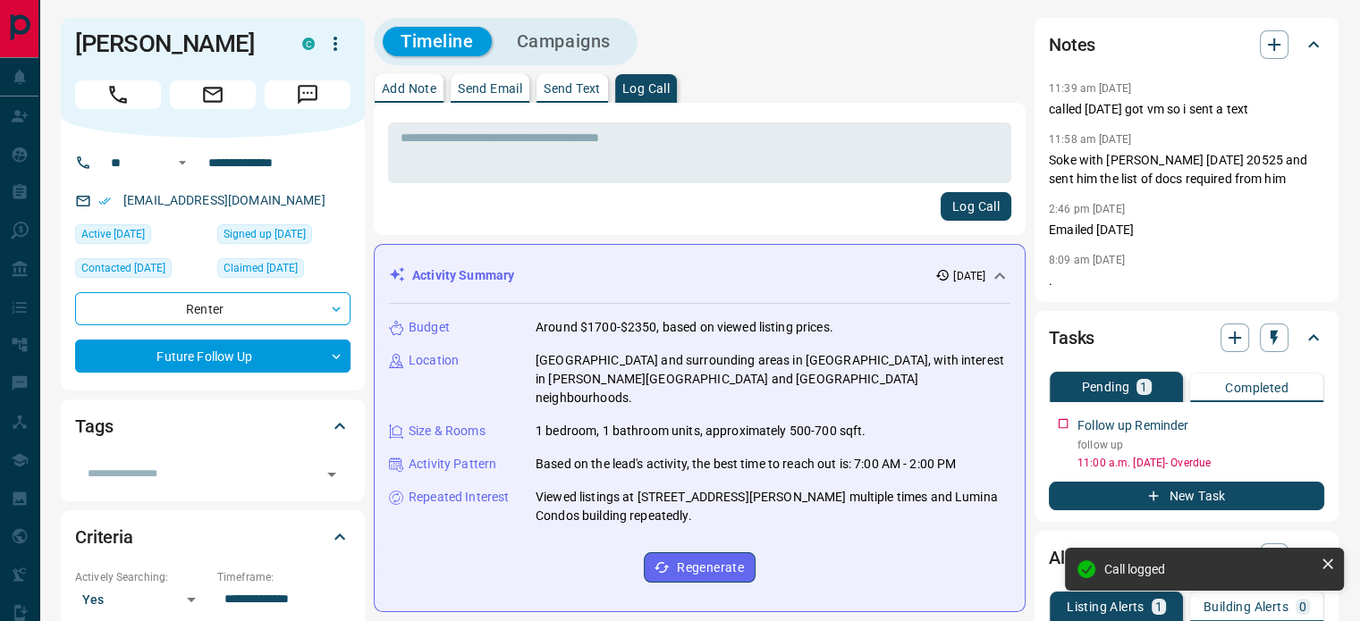 This screenshot has width=1360, height=621. I want to click on div: Tue Aug 26 2025, so click(141, 237).